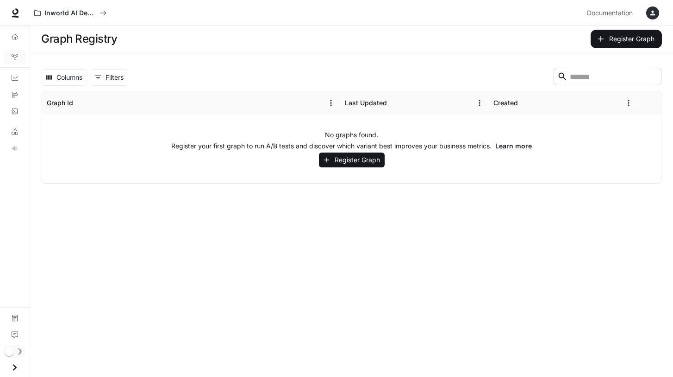 The width and height of the screenshot is (673, 377). I want to click on a: Dashboards, so click(15, 78).